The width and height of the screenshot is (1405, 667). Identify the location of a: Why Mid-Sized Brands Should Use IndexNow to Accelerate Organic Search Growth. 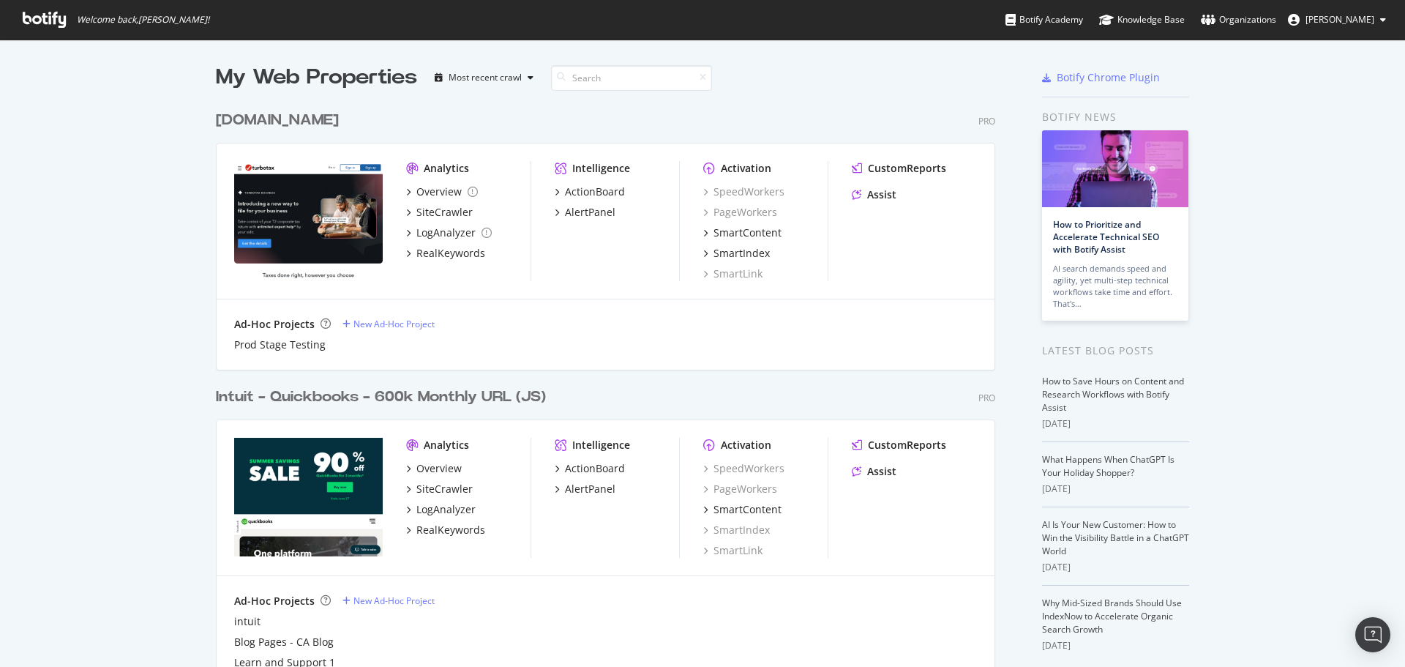
(1112, 616).